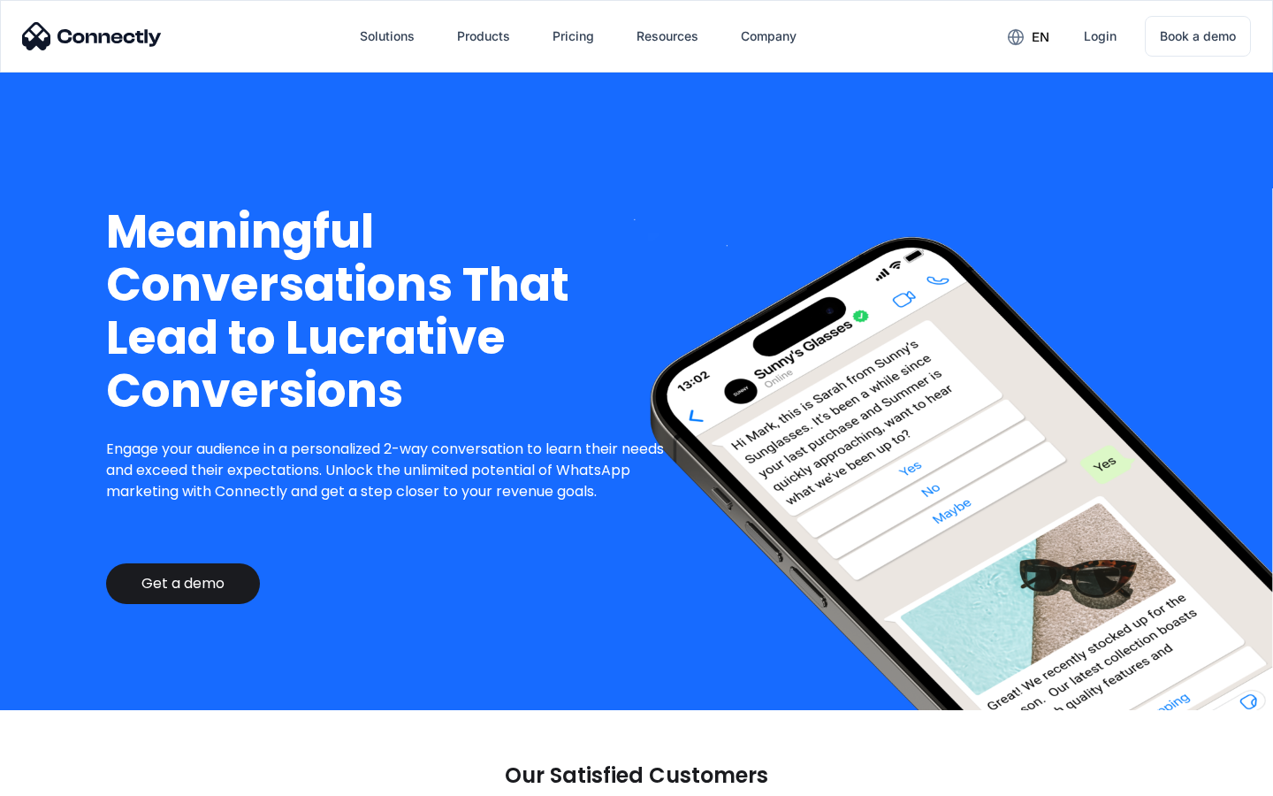 This screenshot has height=796, width=1273. I want to click on a: Get a demo, so click(183, 583).